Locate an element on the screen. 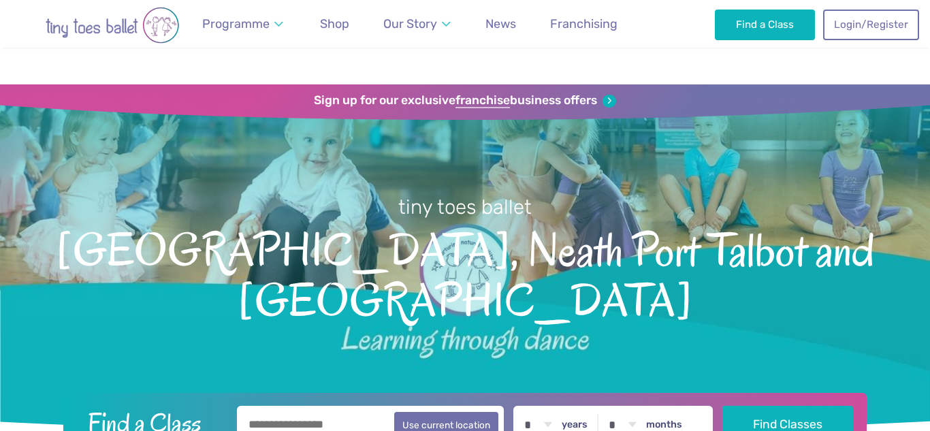  a: Login/Register is located at coordinates (870, 25).